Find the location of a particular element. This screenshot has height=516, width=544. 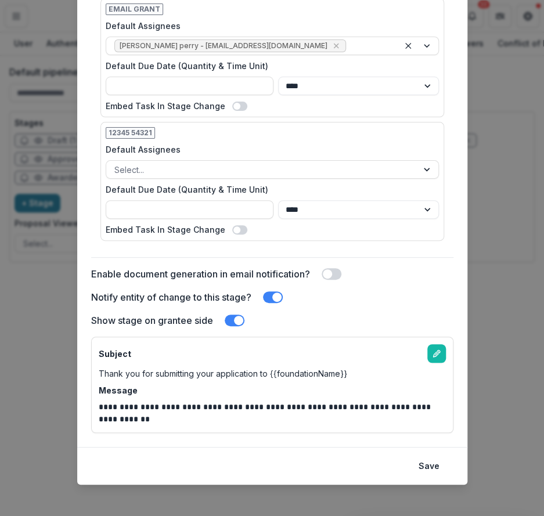

p: Subject is located at coordinates (115, 354).